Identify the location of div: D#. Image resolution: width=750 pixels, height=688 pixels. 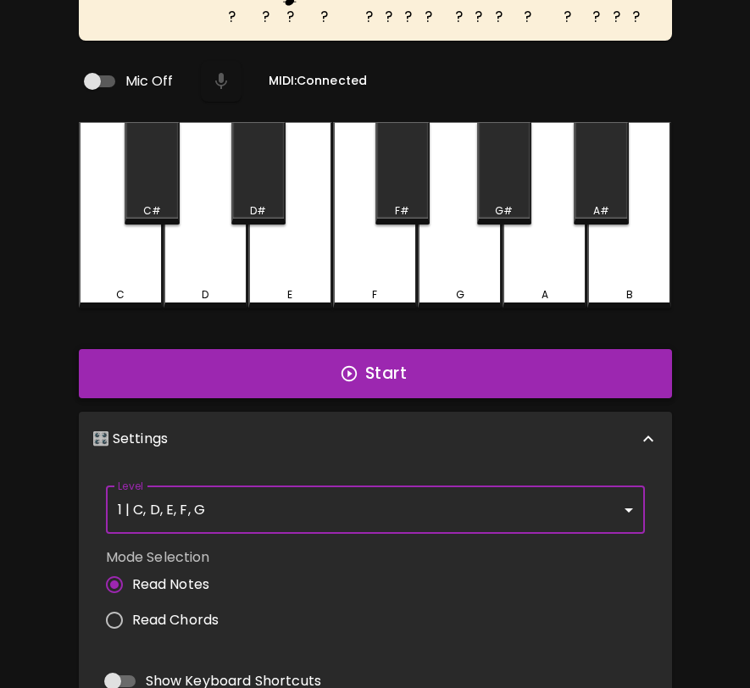
(258, 211).